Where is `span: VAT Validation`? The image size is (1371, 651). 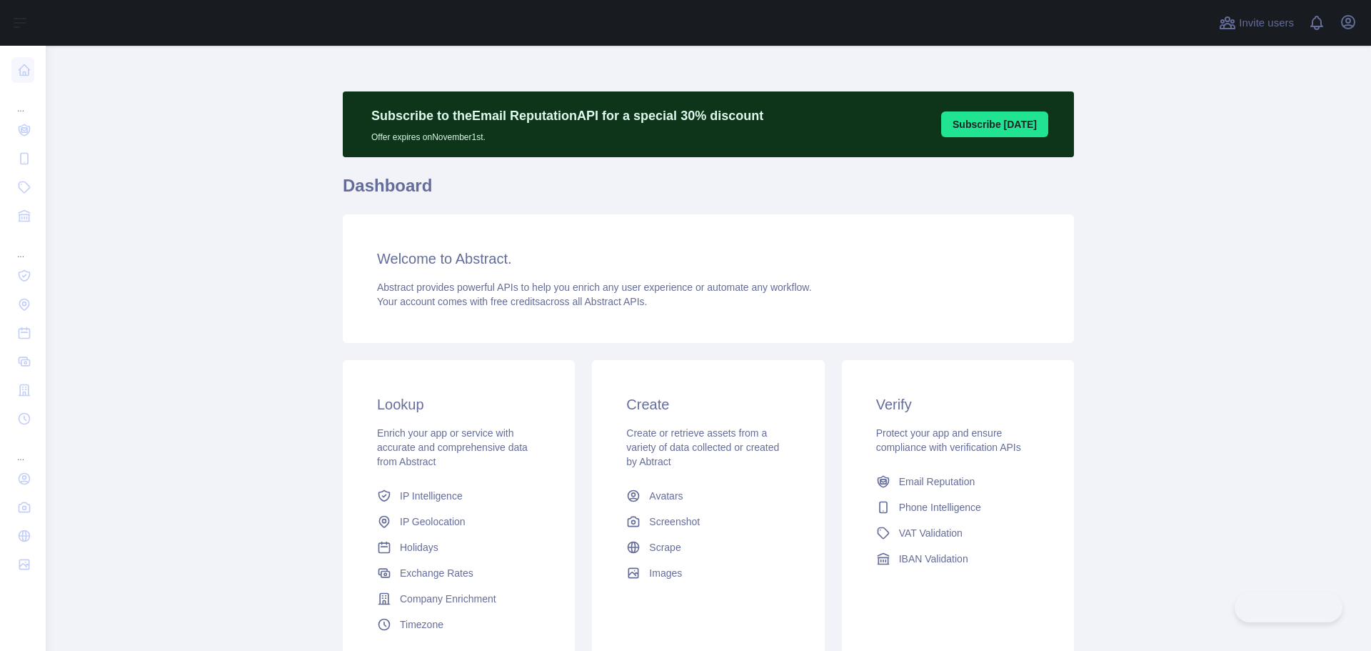 span: VAT Validation is located at coordinates (931, 533).